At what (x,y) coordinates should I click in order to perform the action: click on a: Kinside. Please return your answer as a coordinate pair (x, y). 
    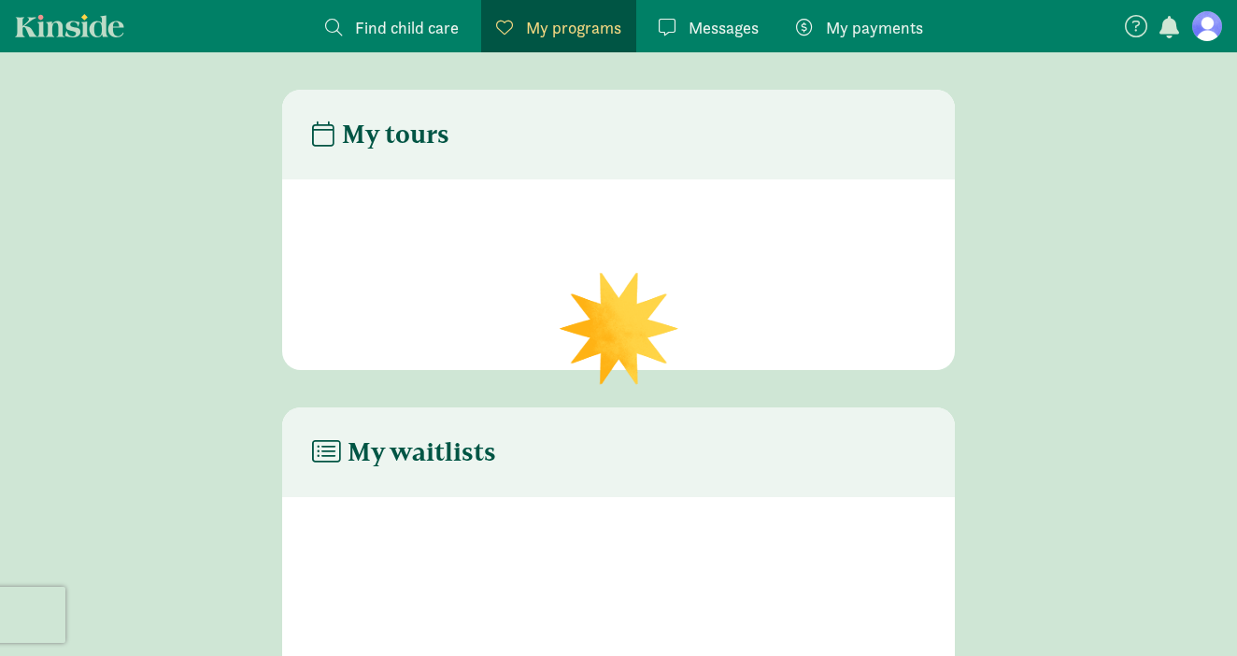
    Looking at the image, I should click on (69, 25).